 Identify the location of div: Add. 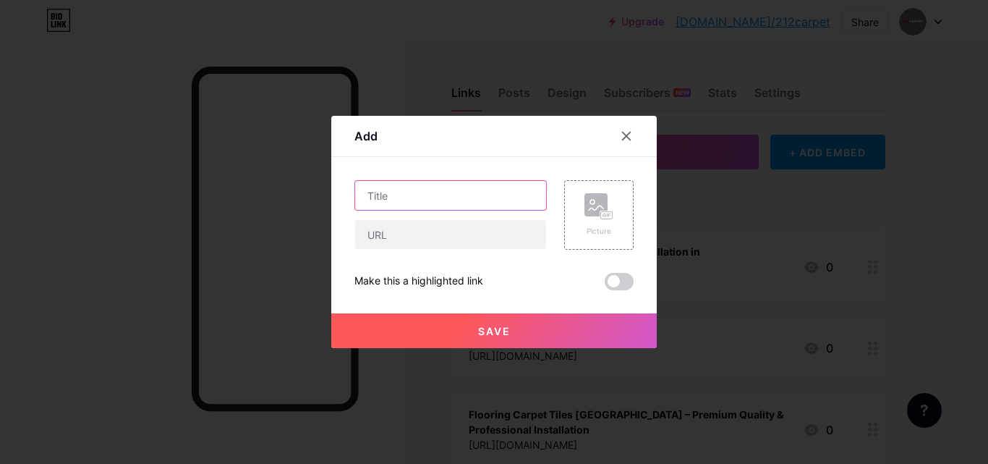
(366, 136).